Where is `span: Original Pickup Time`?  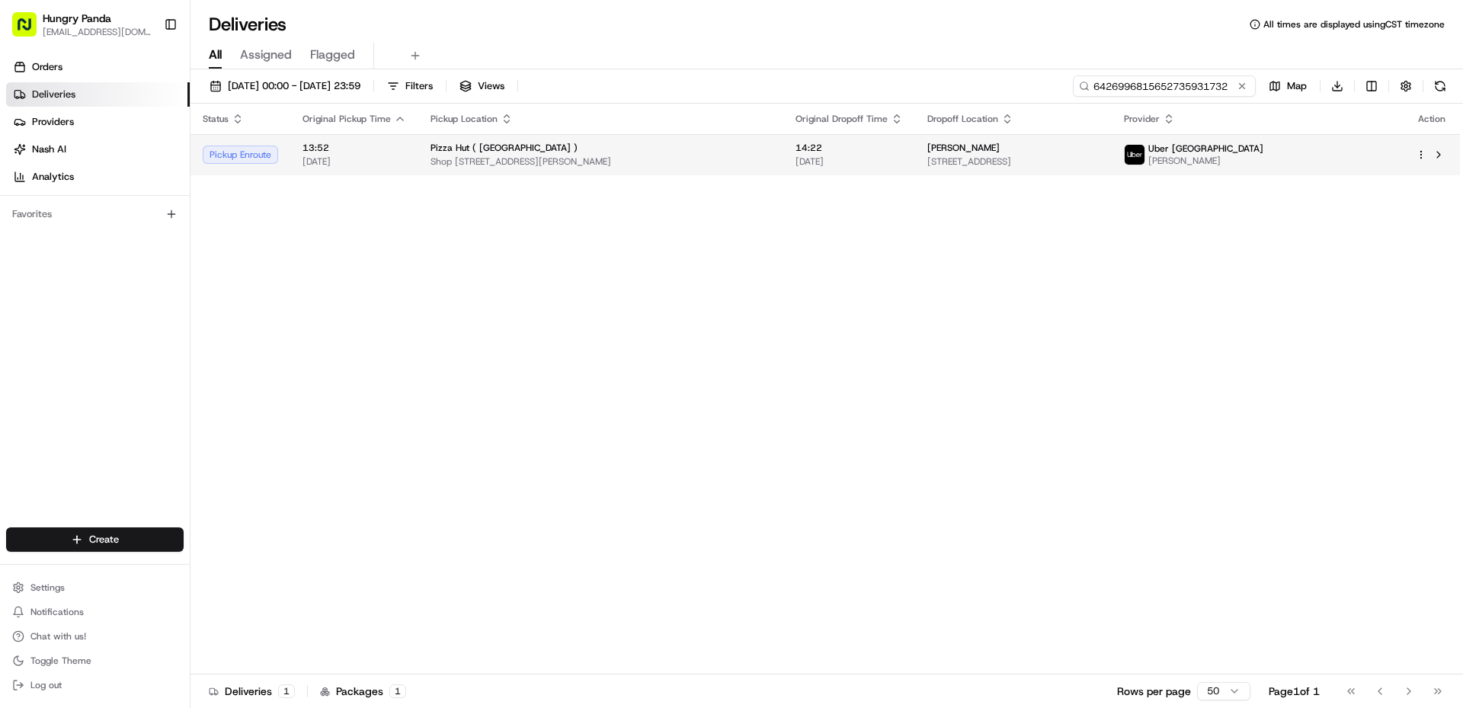
span: Original Pickup Time is located at coordinates (347, 119).